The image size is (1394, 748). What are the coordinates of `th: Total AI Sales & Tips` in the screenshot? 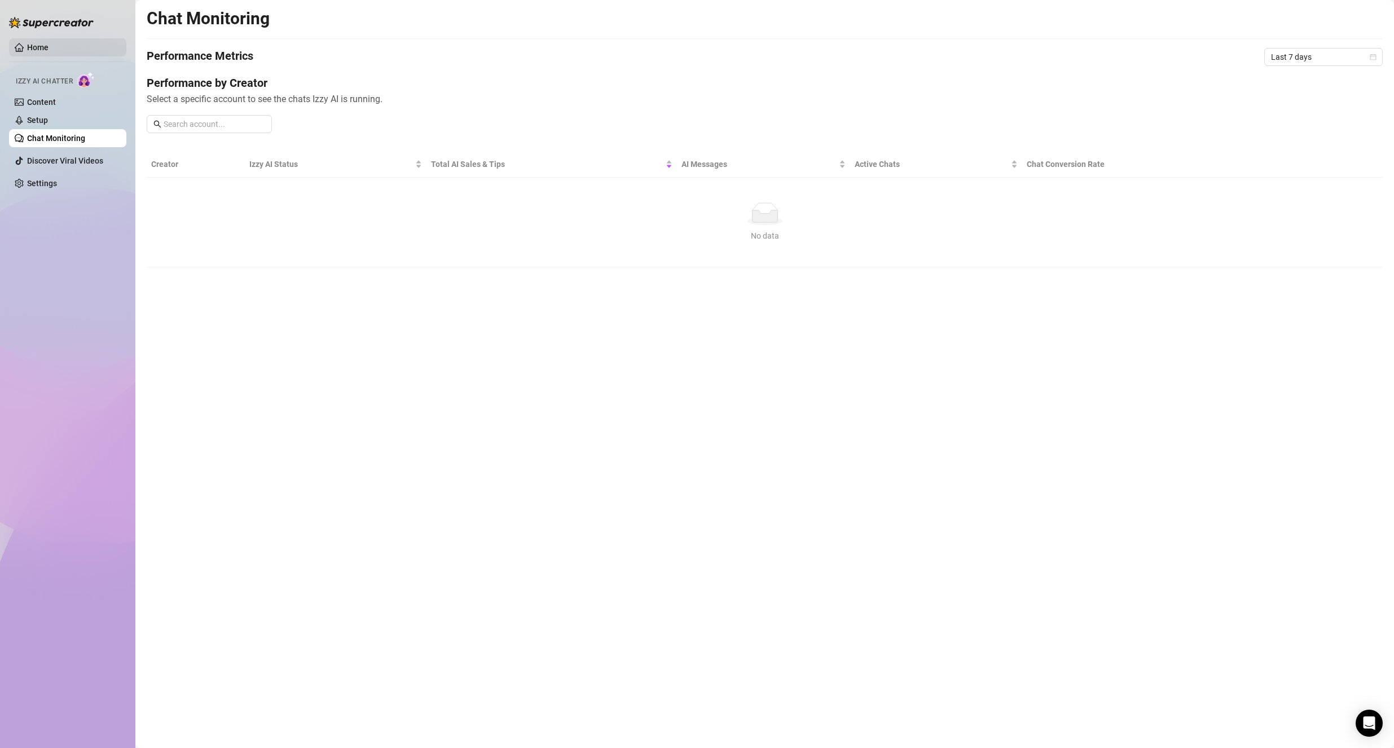 It's located at (552, 164).